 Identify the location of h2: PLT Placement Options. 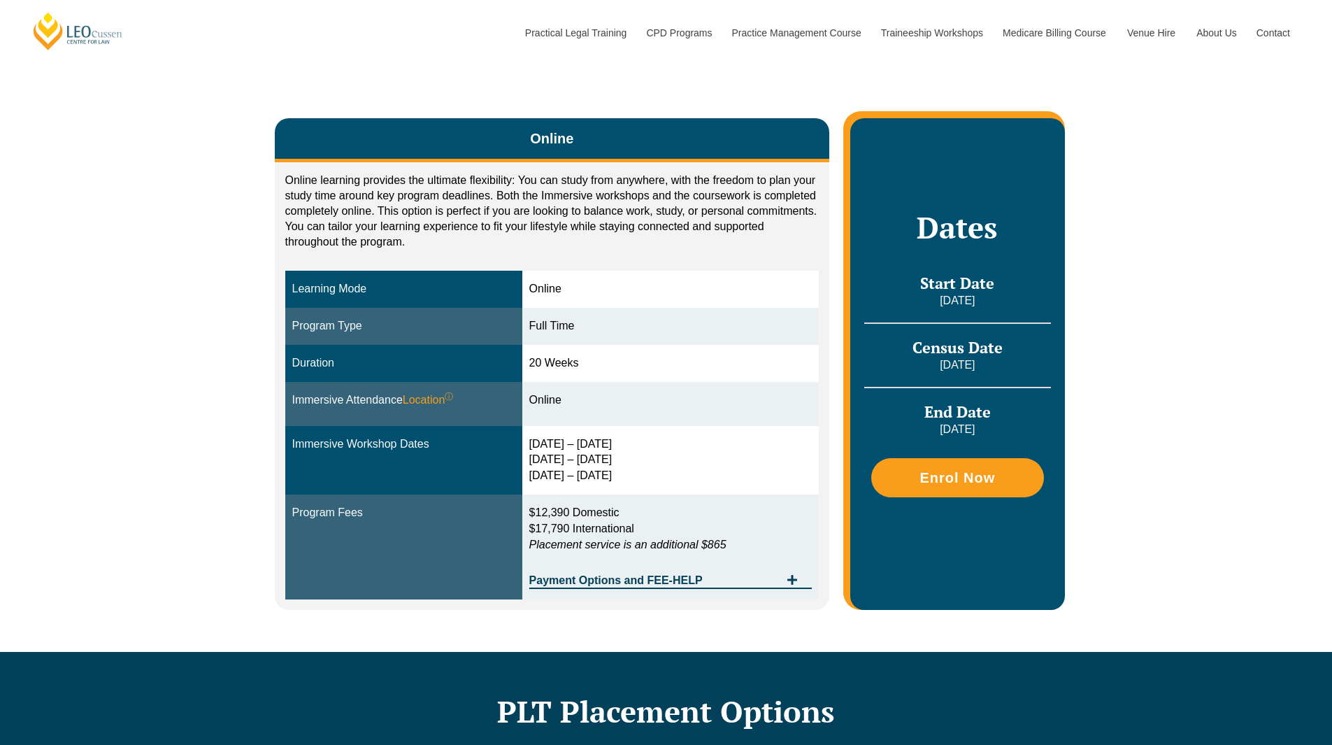
(666, 711).